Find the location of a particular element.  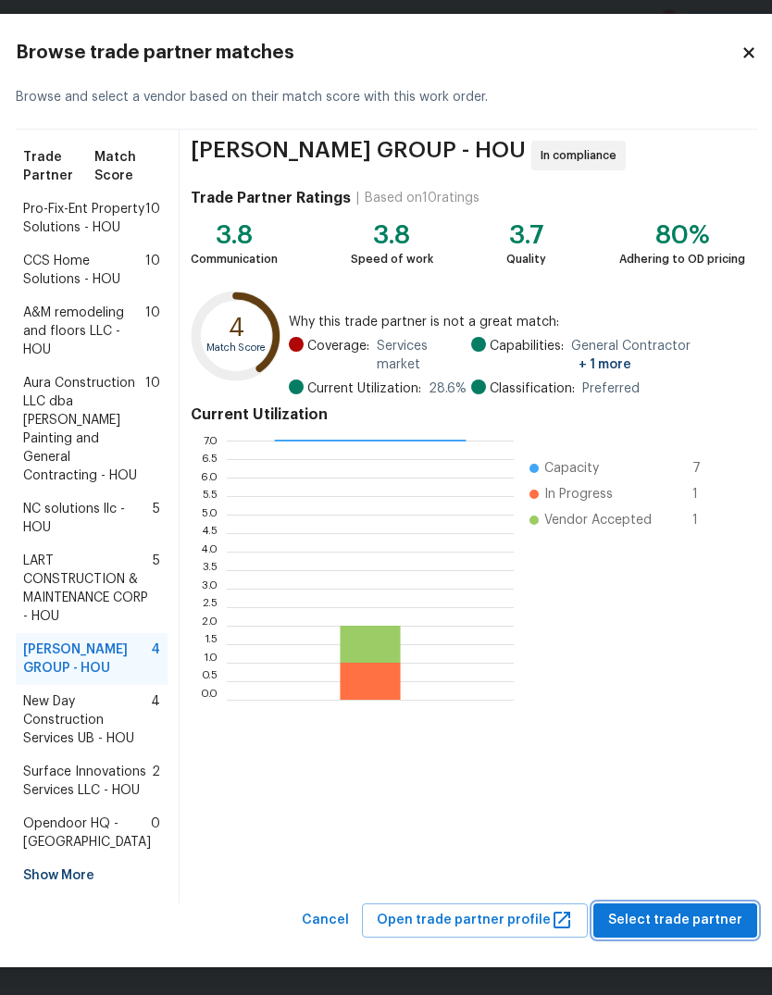

span: 2 is located at coordinates (155, 781).